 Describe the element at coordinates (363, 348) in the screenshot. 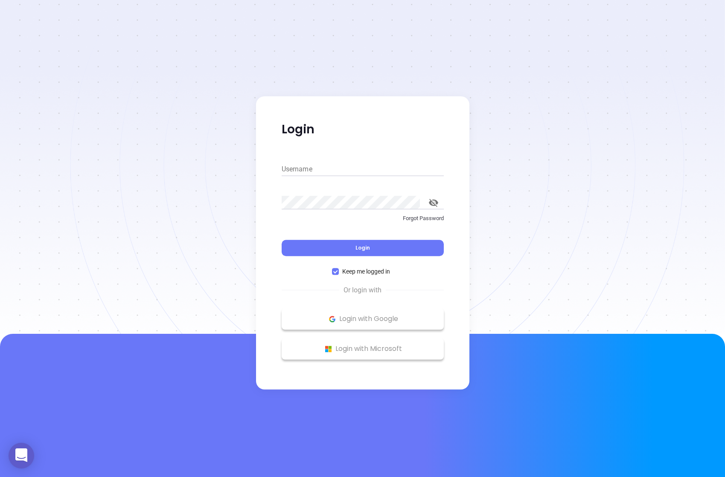

I see `button: Microsoft Logo Login with Microsoft` at that location.